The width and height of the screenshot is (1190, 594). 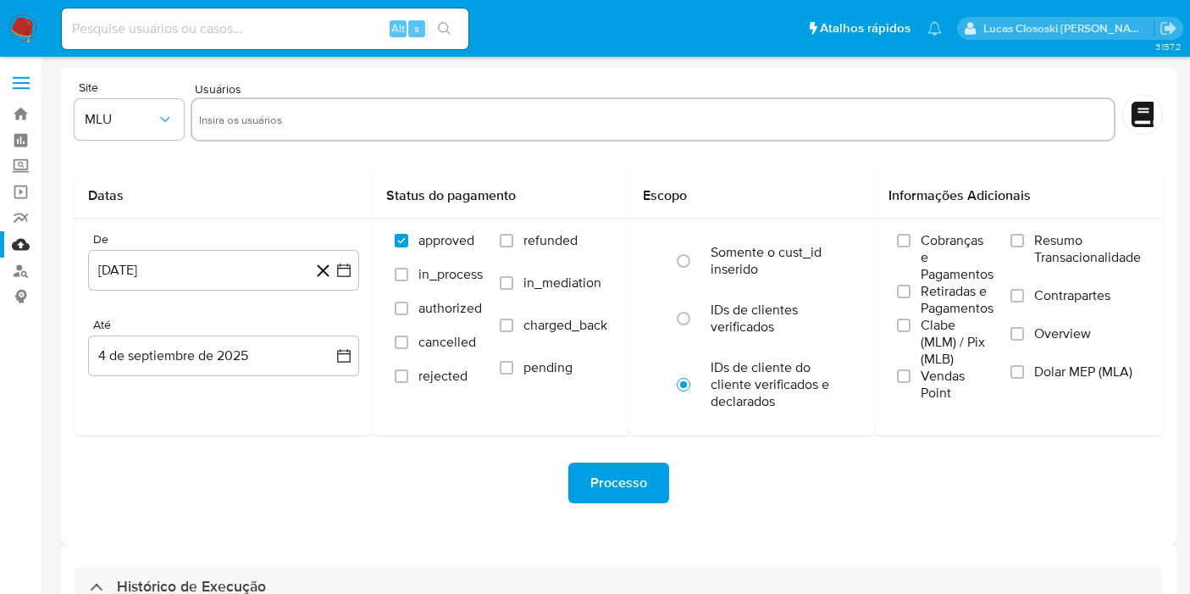 What do you see at coordinates (398, 28) in the screenshot?
I see `span: Alt` at bounding box center [398, 28].